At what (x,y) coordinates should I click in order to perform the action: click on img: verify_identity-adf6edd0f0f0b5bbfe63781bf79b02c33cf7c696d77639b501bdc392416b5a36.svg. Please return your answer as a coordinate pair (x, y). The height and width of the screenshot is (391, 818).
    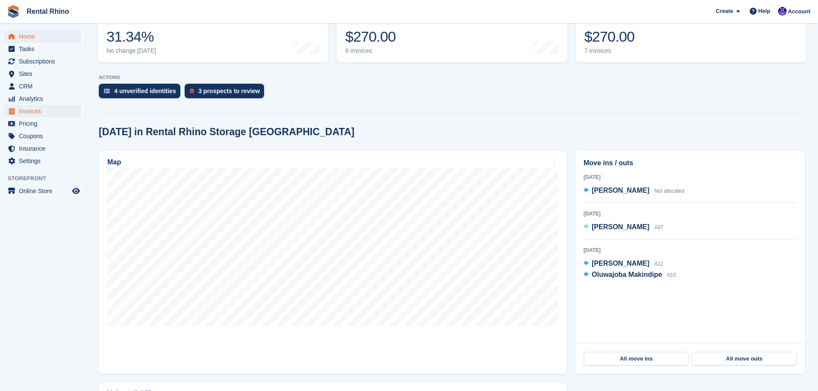
    Looking at the image, I should click on (107, 91).